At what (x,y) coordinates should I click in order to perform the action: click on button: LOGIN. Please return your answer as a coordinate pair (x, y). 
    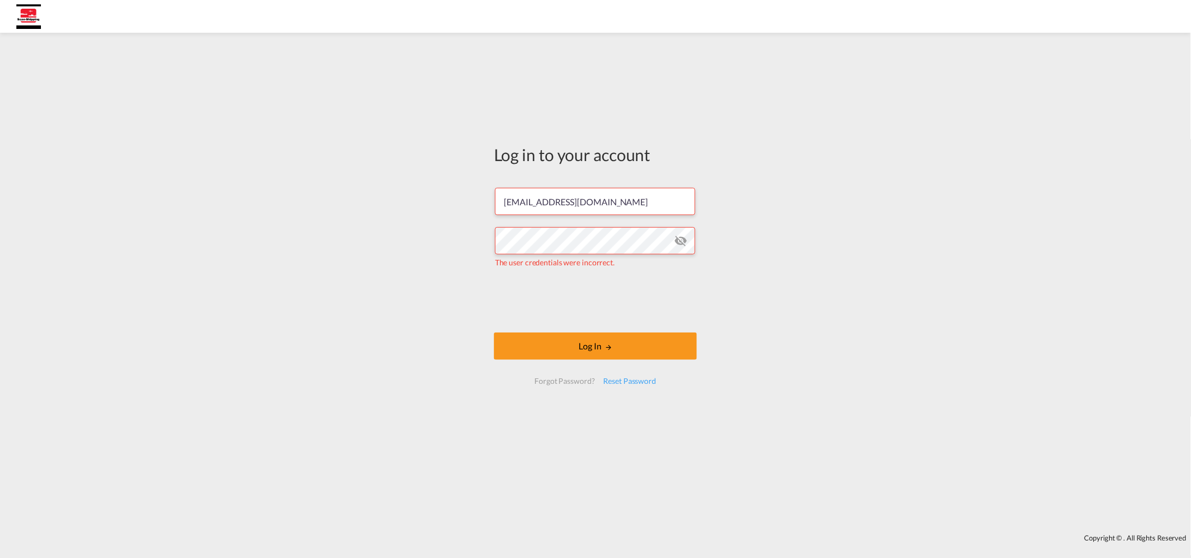
    Looking at the image, I should click on (595, 346).